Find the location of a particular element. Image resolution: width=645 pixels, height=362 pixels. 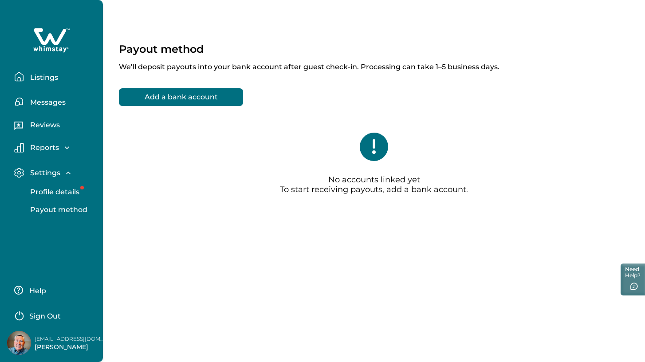

p: Profile details is located at coordinates (53, 192).